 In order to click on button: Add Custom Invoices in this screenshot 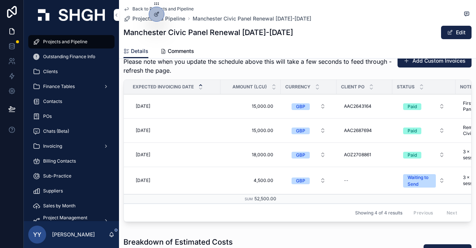, I will do `click(435, 61)`.